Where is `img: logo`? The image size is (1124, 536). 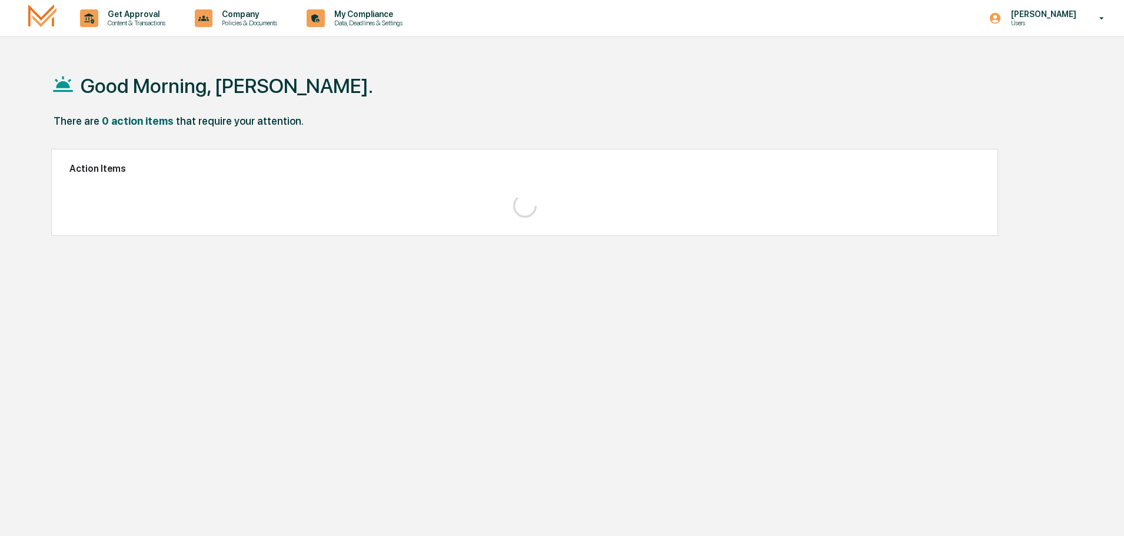 img: logo is located at coordinates (42, 18).